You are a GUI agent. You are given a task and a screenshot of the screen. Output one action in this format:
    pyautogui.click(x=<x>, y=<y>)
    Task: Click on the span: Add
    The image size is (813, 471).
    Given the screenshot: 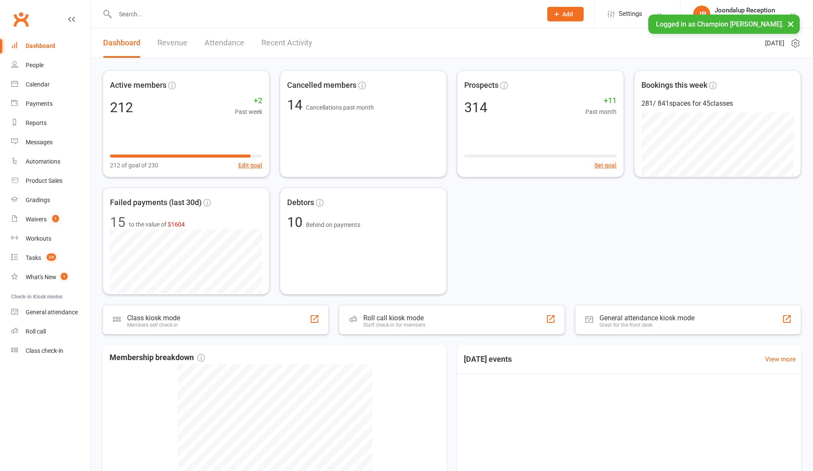 What is the action you would take?
    pyautogui.click(x=568, y=14)
    